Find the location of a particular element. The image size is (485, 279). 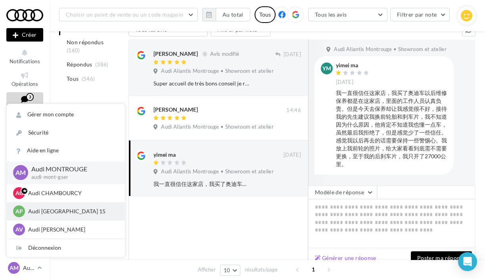

button: Poster ma réponse is located at coordinates (441, 258).